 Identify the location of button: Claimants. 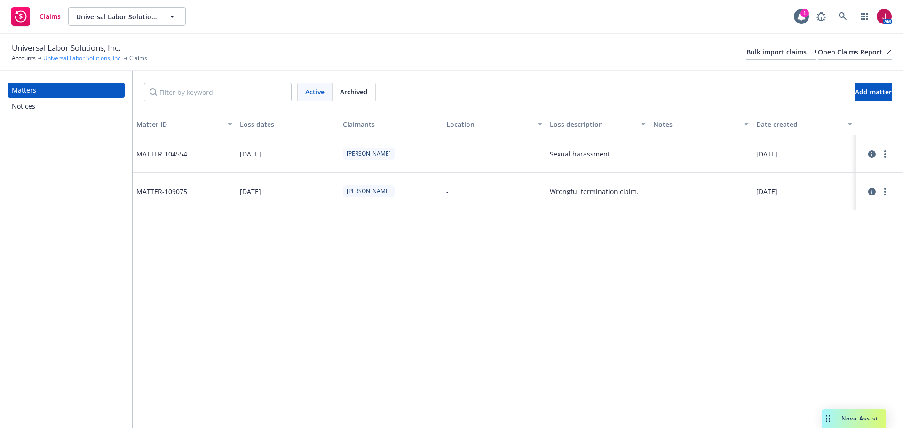
(391, 124).